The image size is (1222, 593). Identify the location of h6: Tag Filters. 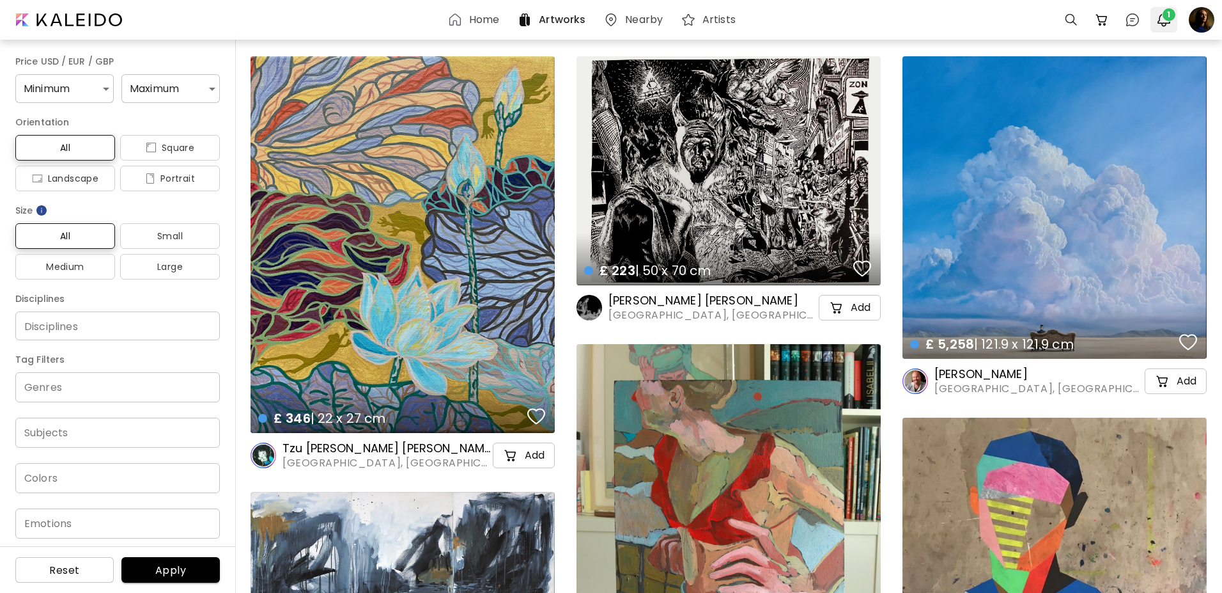
(118, 359).